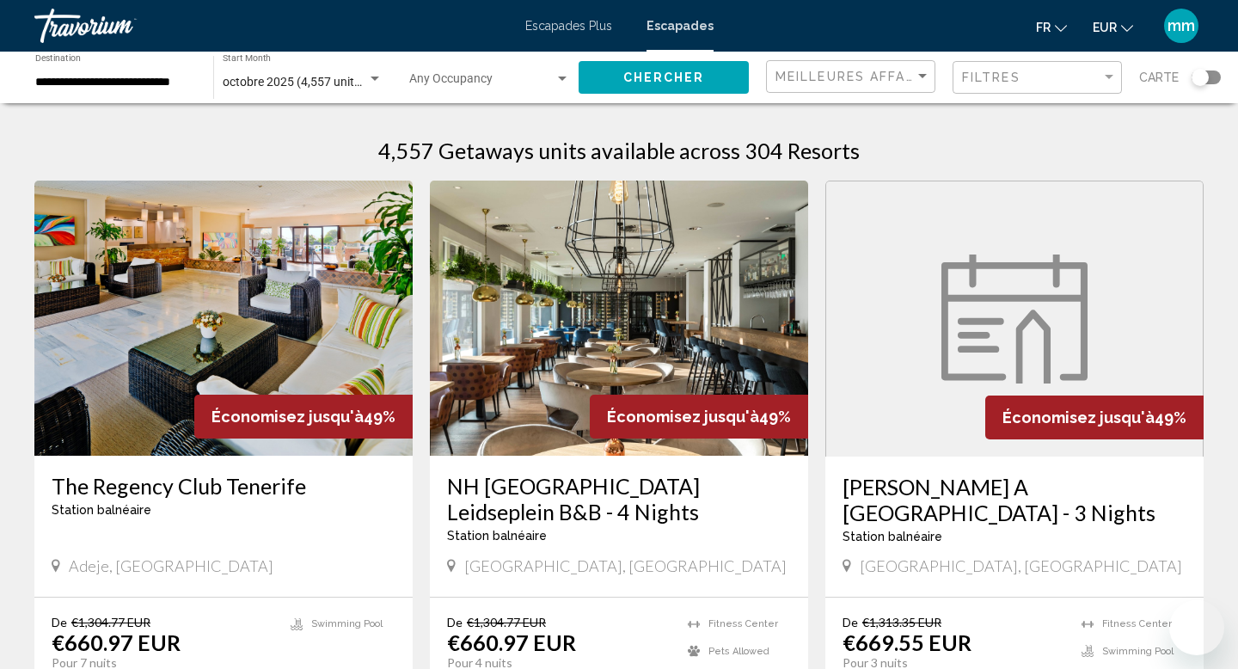 The height and width of the screenshot is (669, 1238). I want to click on button: Filter, so click(1037, 77).